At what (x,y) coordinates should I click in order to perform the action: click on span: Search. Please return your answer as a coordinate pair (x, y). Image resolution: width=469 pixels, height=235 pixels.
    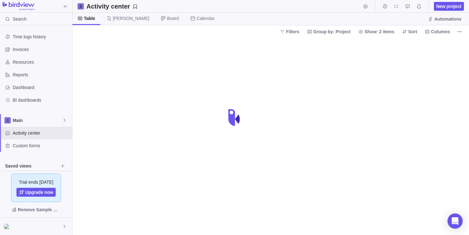
    Looking at the image, I should click on (20, 19).